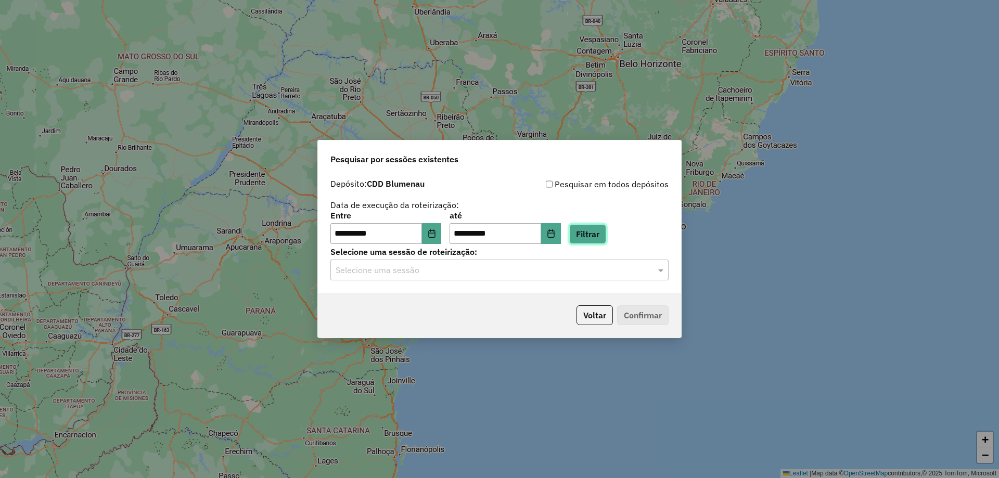 This screenshot has width=999, height=478. I want to click on span: Pesquisar por sessões existentes, so click(394, 159).